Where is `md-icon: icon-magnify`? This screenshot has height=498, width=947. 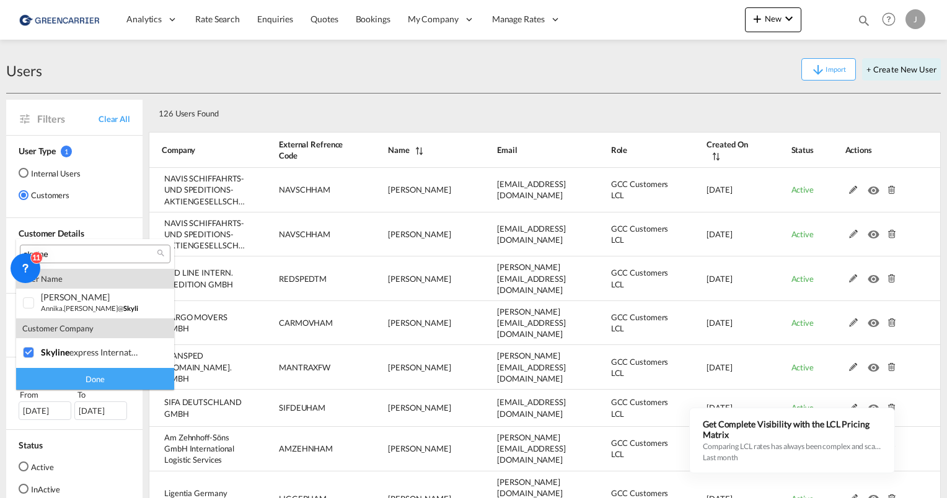
md-icon: icon-magnify is located at coordinates (161, 253).